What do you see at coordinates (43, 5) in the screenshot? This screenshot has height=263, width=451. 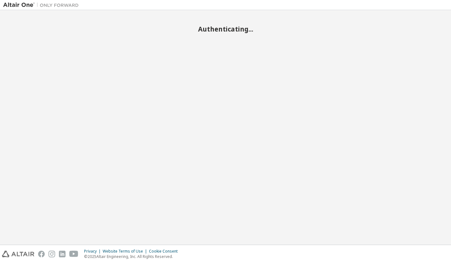 I see `img: Altair One` at bounding box center [43, 5].